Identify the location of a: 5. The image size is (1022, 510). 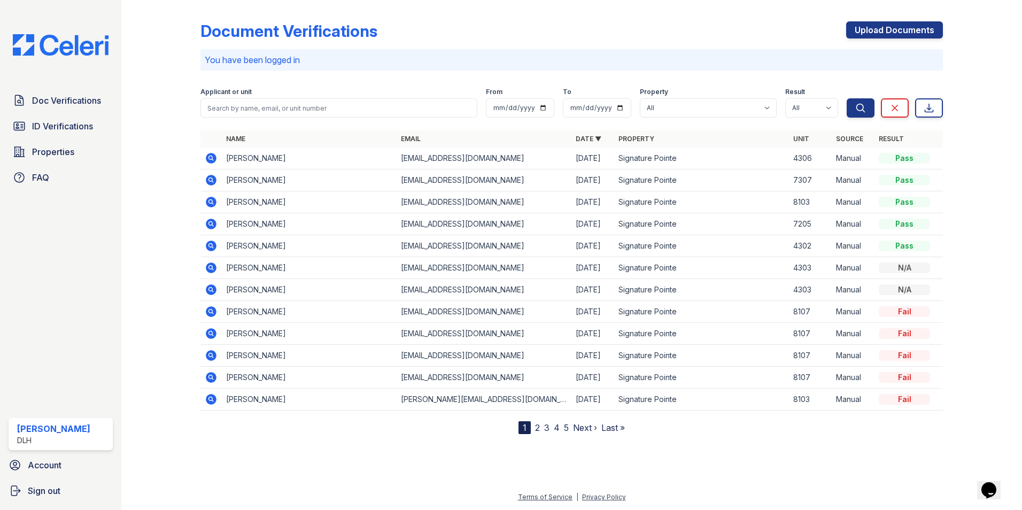
(566, 428).